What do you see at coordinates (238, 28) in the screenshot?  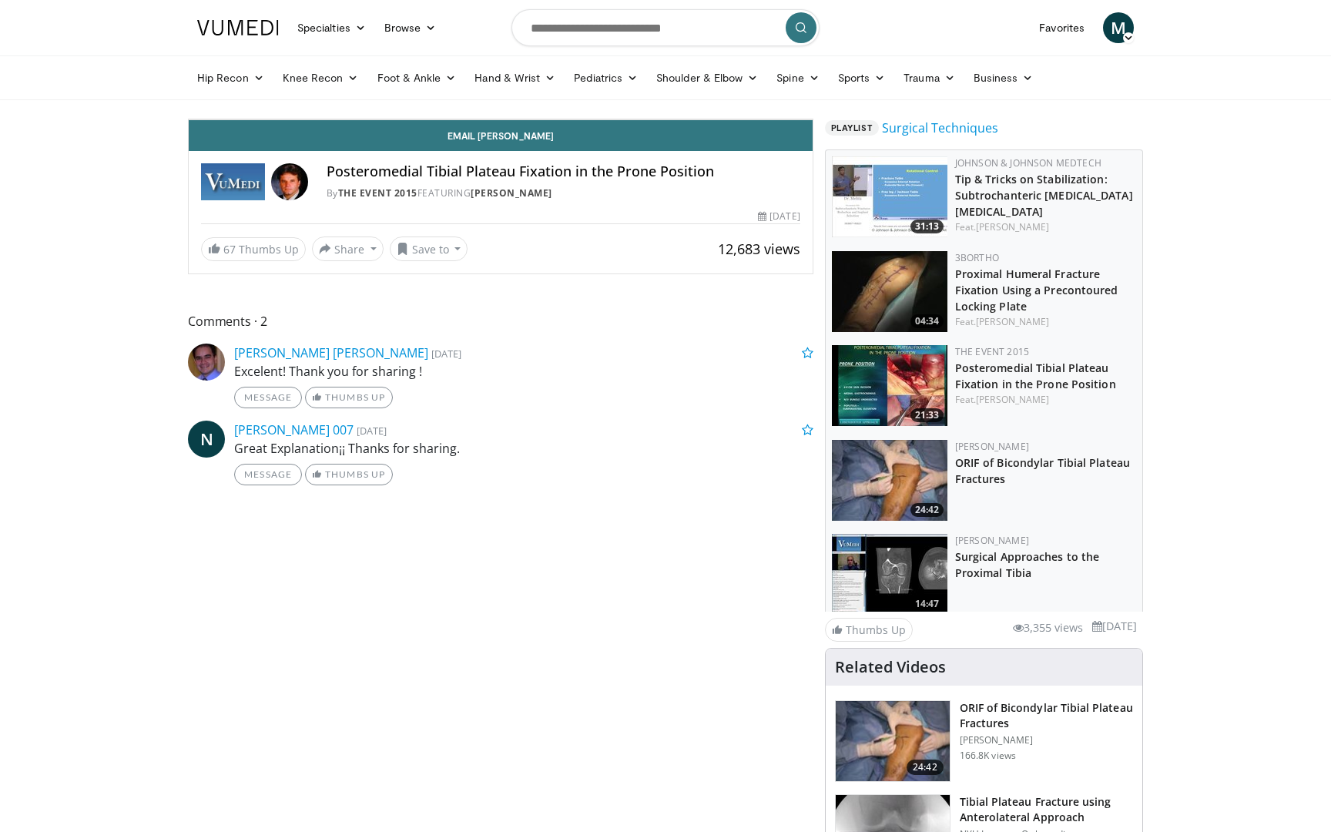 I see `img: VuMedi Logo` at bounding box center [238, 28].